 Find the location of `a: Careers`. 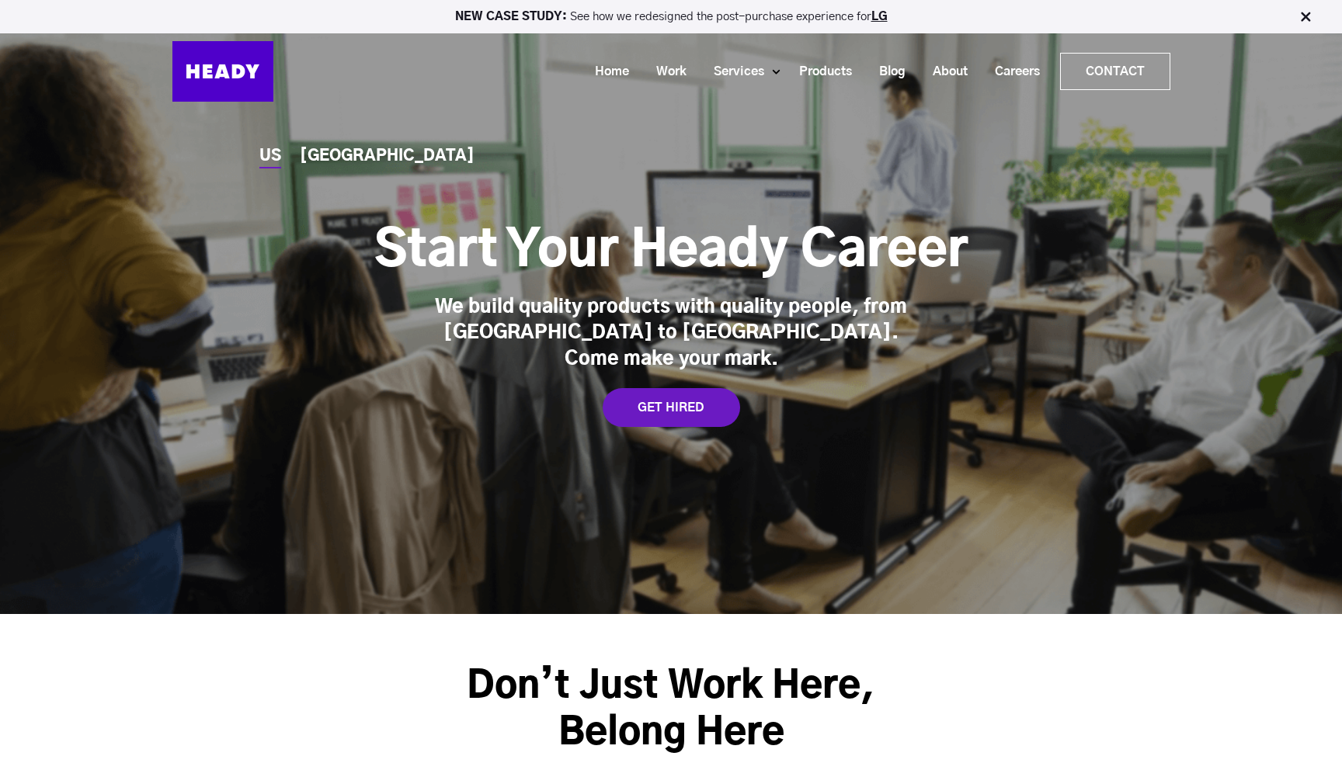

a: Careers is located at coordinates (1011, 71).